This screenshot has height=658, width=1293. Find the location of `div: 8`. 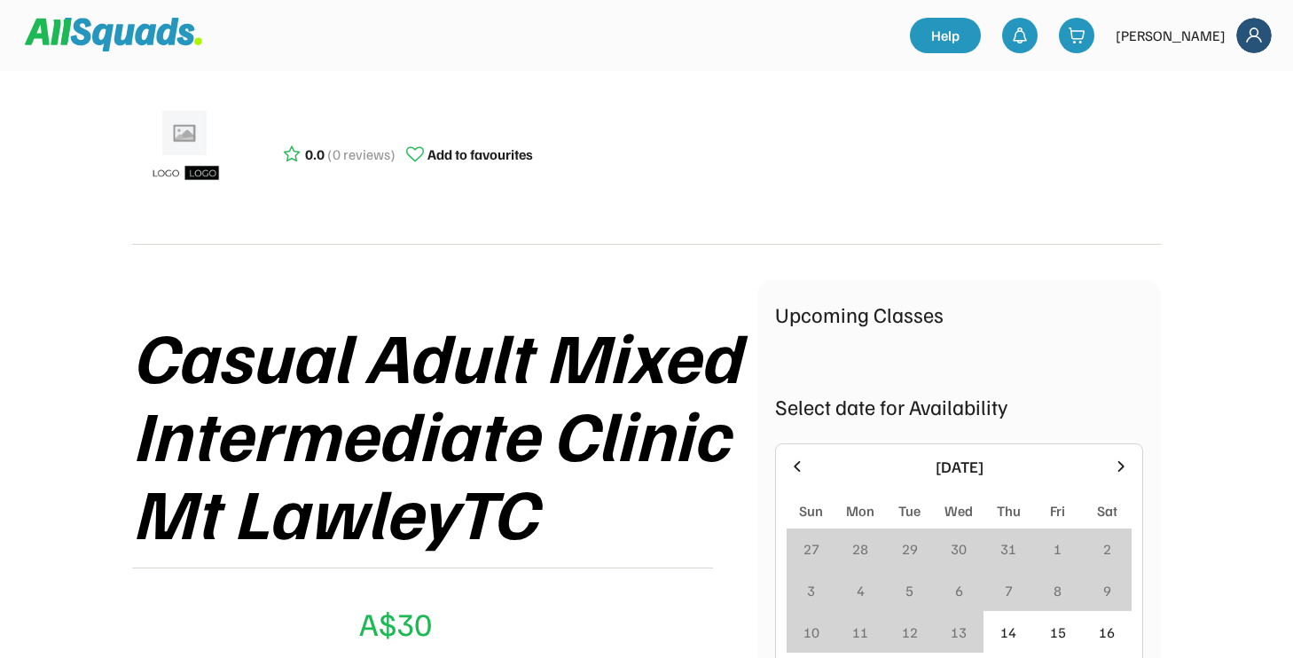

div: 8 is located at coordinates (1057, 591).